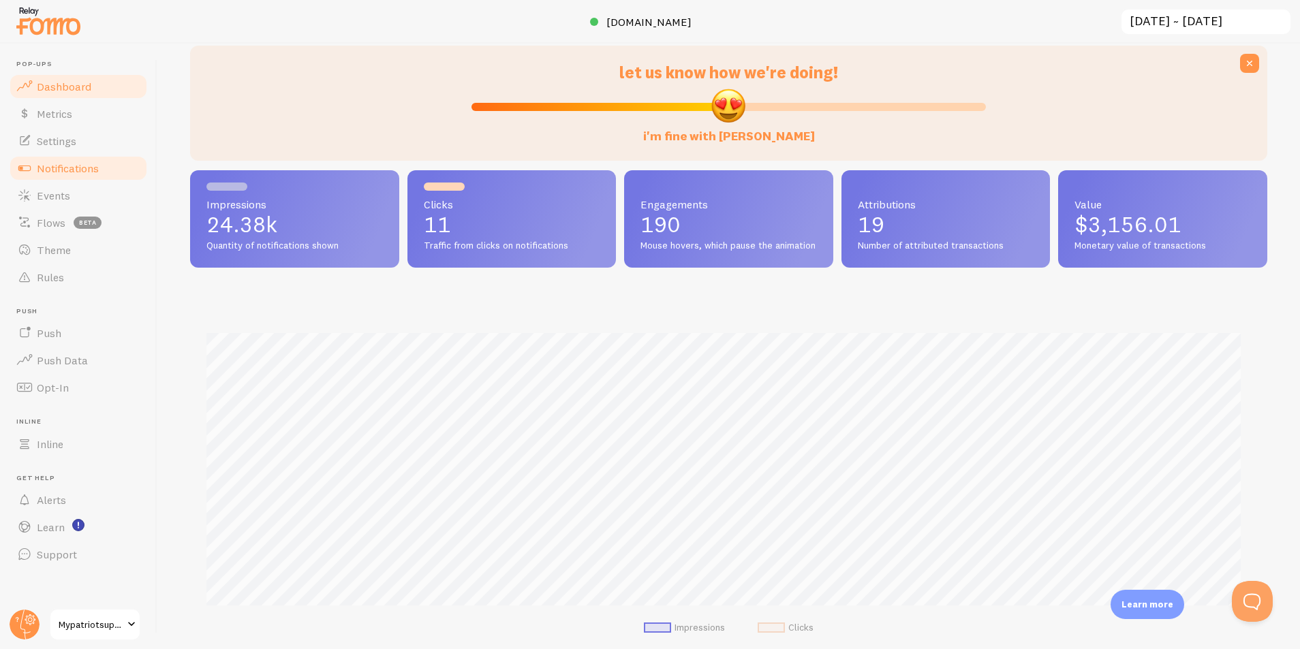 The height and width of the screenshot is (649, 1300). What do you see at coordinates (78, 277) in the screenshot?
I see `a: Rules` at bounding box center [78, 277].